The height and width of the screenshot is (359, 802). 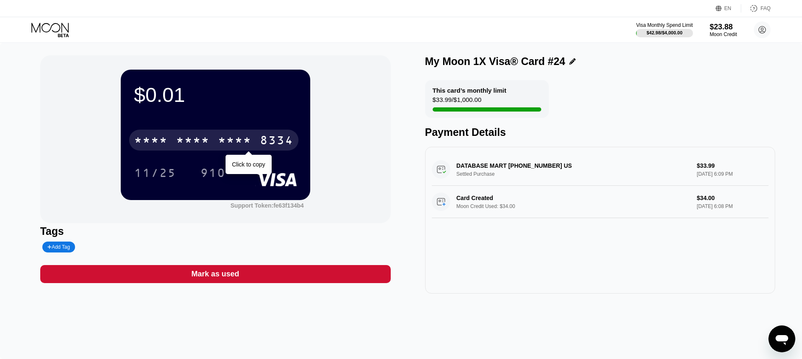 I want to click on div: My Moon 1X Visa® Card #24, so click(x=495, y=61).